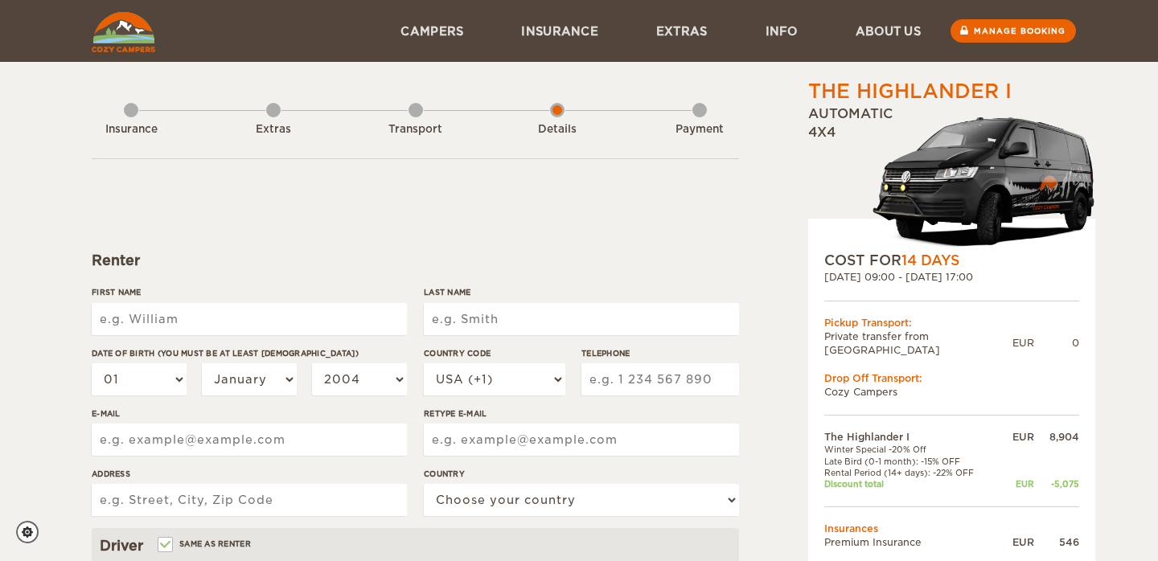 The image size is (1158, 561). Describe the element at coordinates (951, 260) in the screenshot. I see `div: COST FOR` at that location.